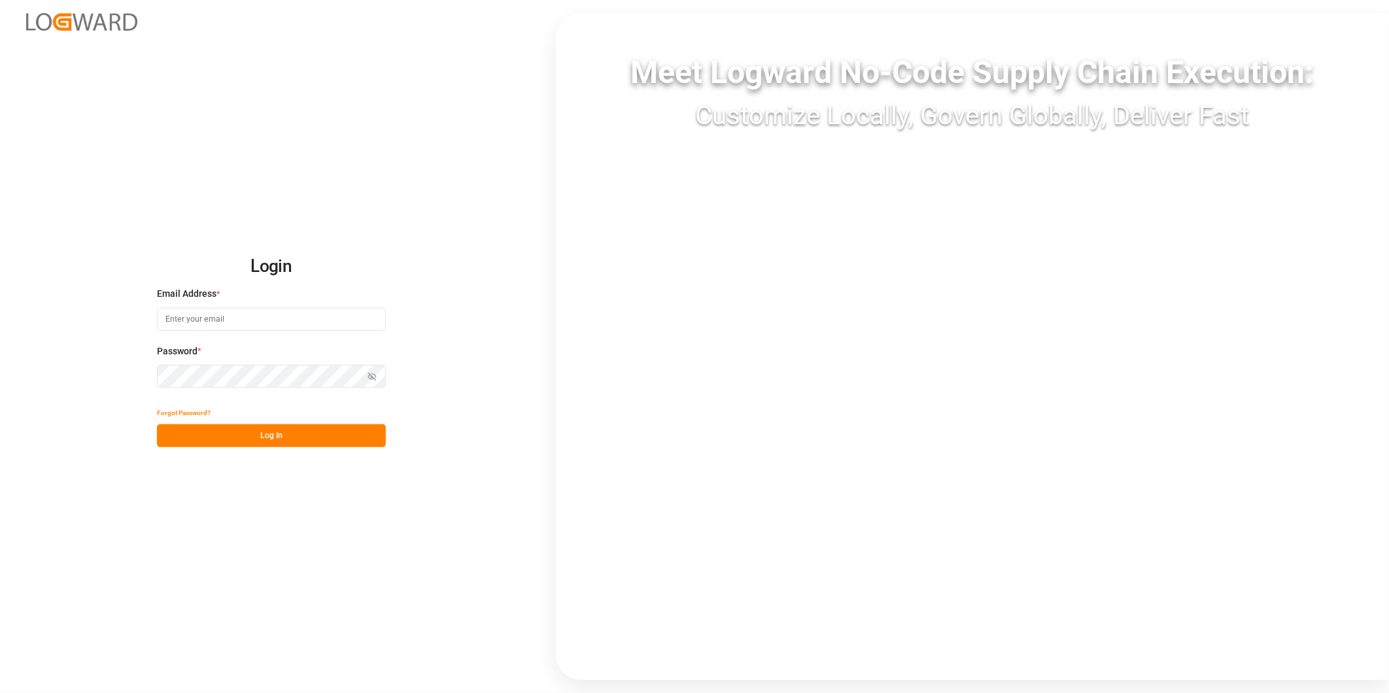  What do you see at coordinates (271, 319) in the screenshot?
I see `input: Enter your email` at bounding box center [271, 319].